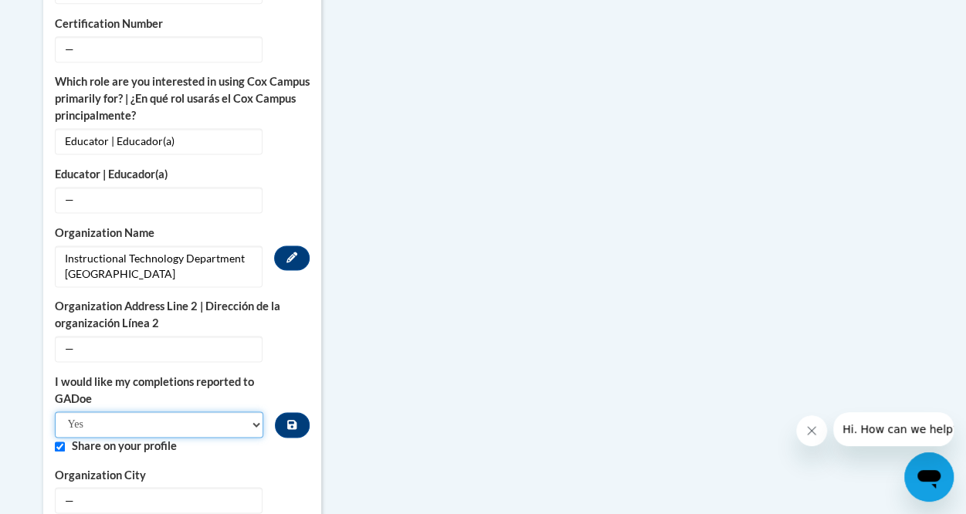 The height and width of the screenshot is (514, 966). What do you see at coordinates (182, 99) in the screenshot?
I see `label: Which role are you interested in using Cox Campus primarily for? | ¿En qué rol usarás el Cox Camp...` at bounding box center [182, 99].